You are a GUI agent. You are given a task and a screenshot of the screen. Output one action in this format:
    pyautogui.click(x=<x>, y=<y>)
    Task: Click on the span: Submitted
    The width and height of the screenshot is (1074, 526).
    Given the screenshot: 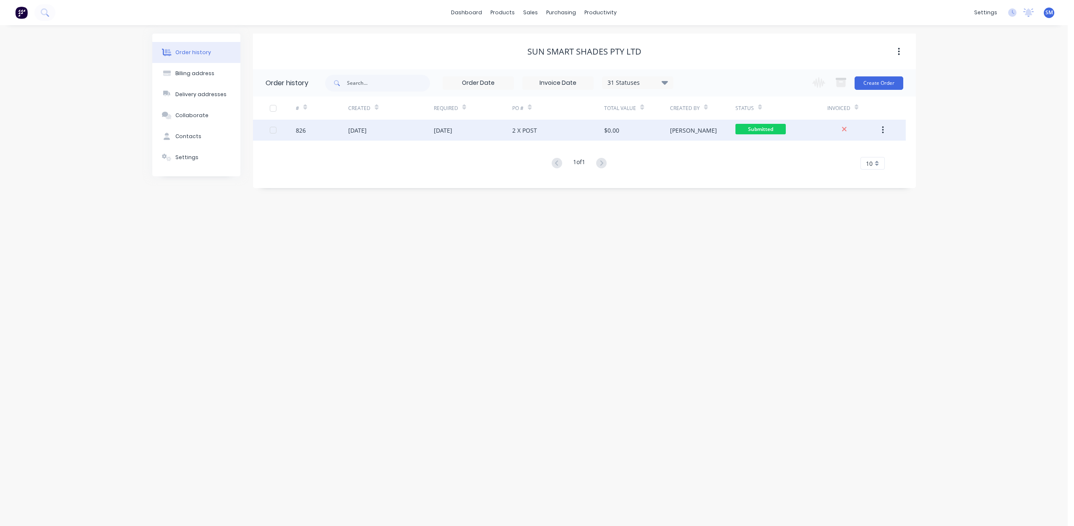 What is the action you would take?
    pyautogui.click(x=761, y=129)
    